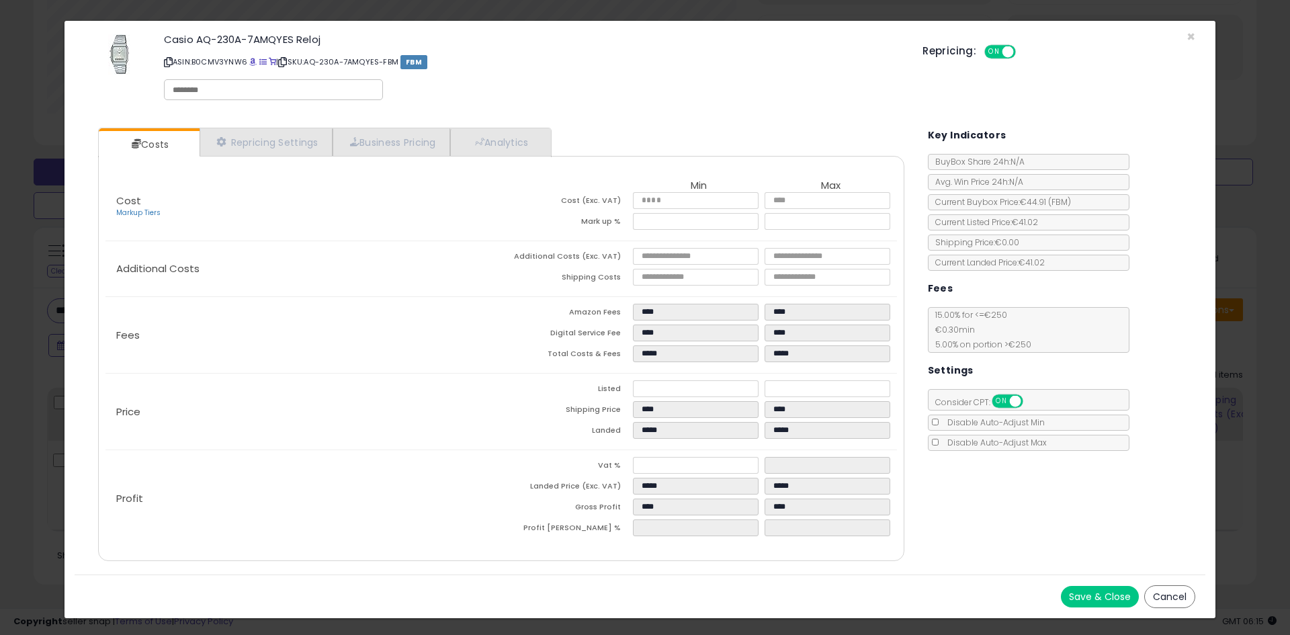  Describe the element at coordinates (950, 51) in the screenshot. I see `h5: Repricing:` at that location.